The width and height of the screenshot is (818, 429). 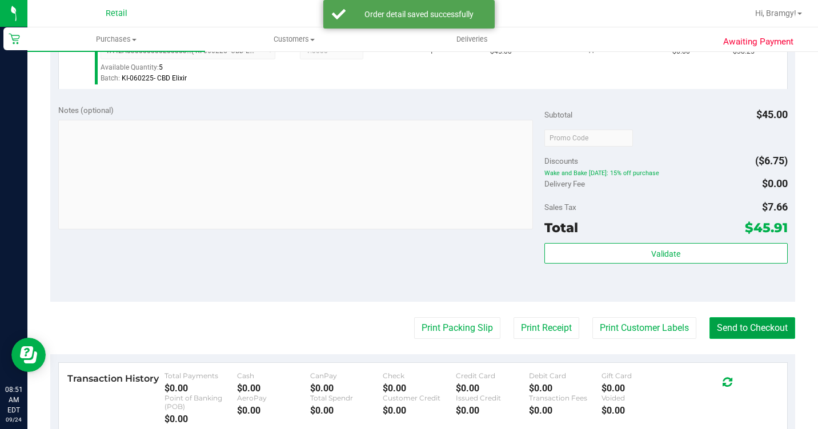 I want to click on div: Check, so click(x=419, y=376).